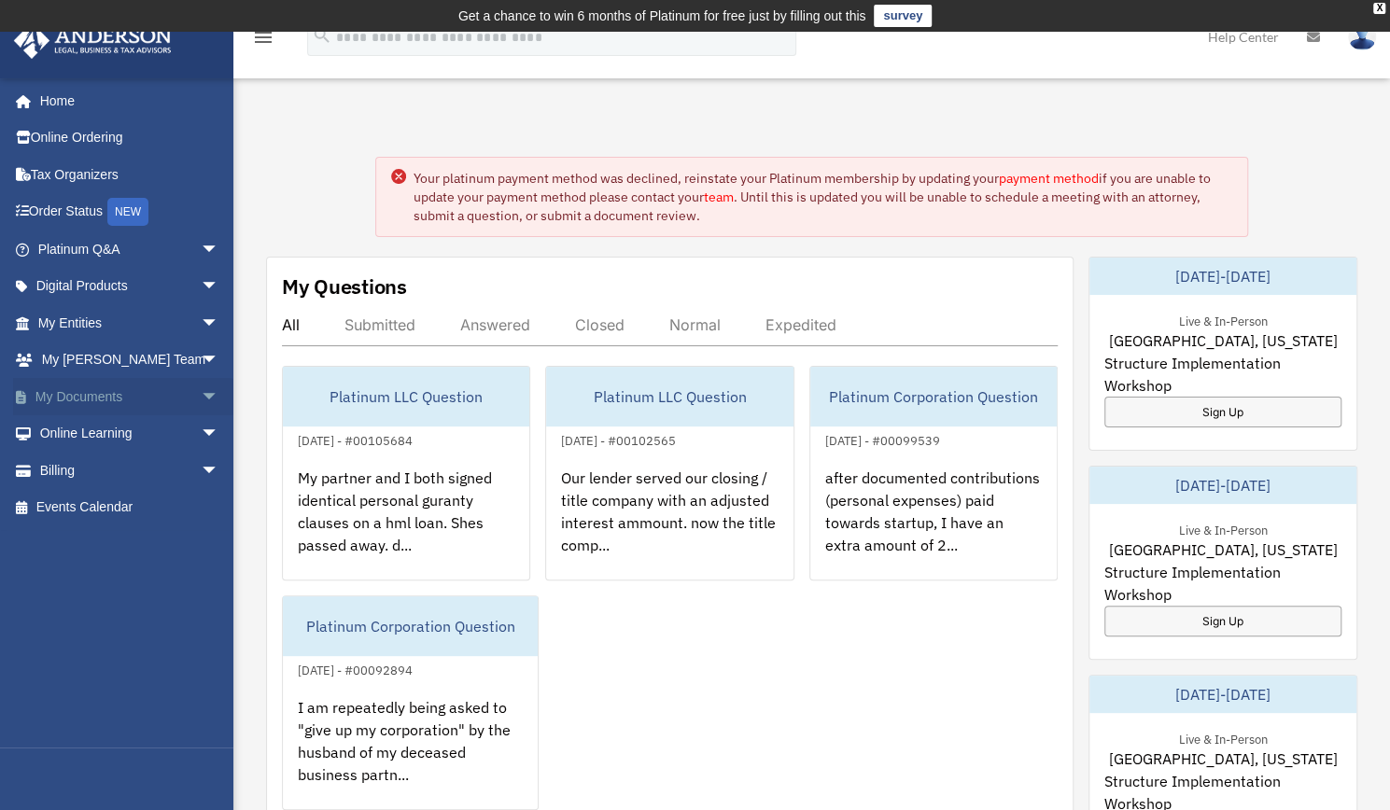 Image resolution: width=1390 pixels, height=810 pixels. I want to click on a: Digital Productsarrow_drop_down, so click(130, 287).